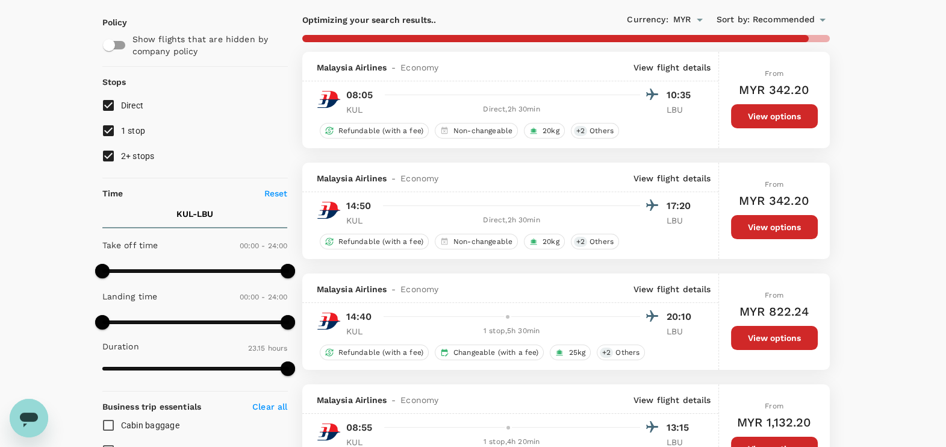  Describe the element at coordinates (195, 214) in the screenshot. I see `p: KUL - LBU` at that location.